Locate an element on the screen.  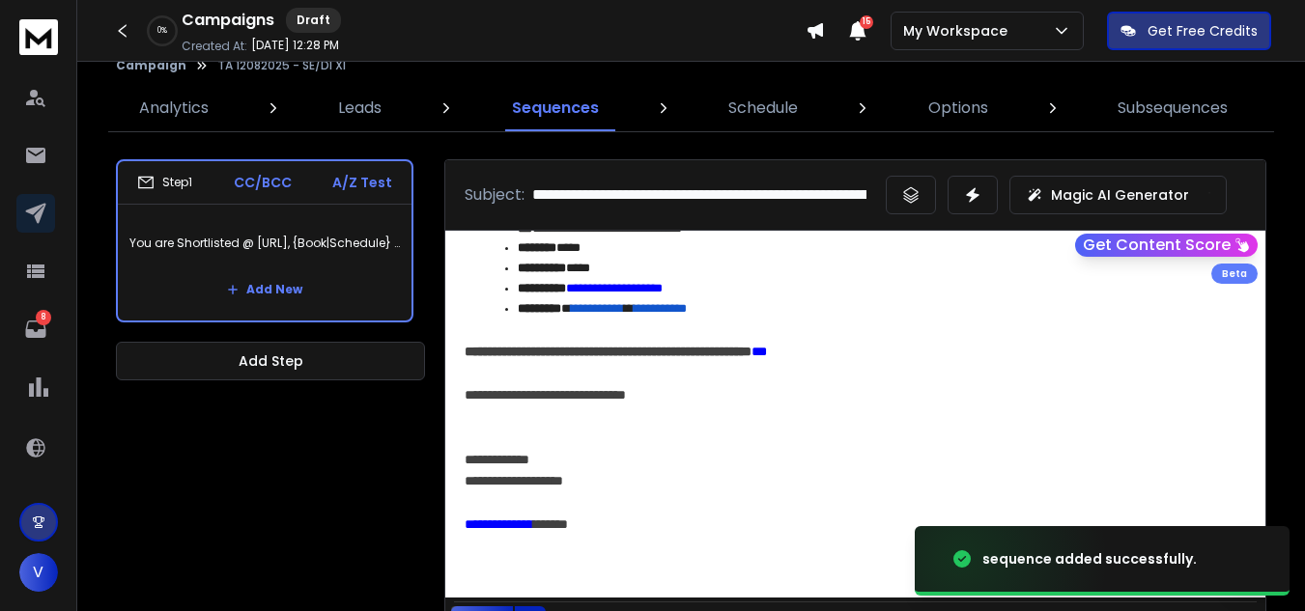
p: A/Z Test is located at coordinates (362, 183).